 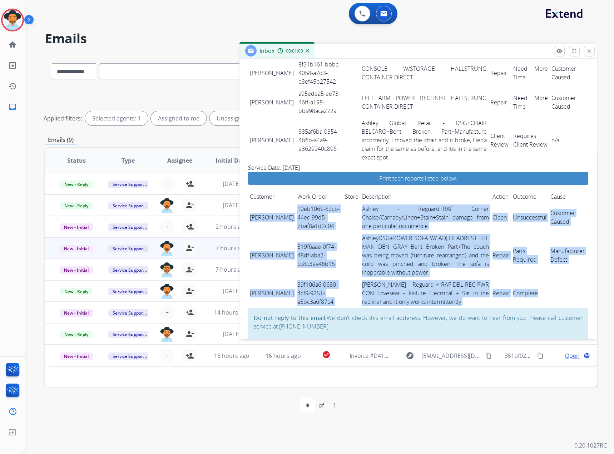 I want to click on span: 00:01:03, so click(x=295, y=51).